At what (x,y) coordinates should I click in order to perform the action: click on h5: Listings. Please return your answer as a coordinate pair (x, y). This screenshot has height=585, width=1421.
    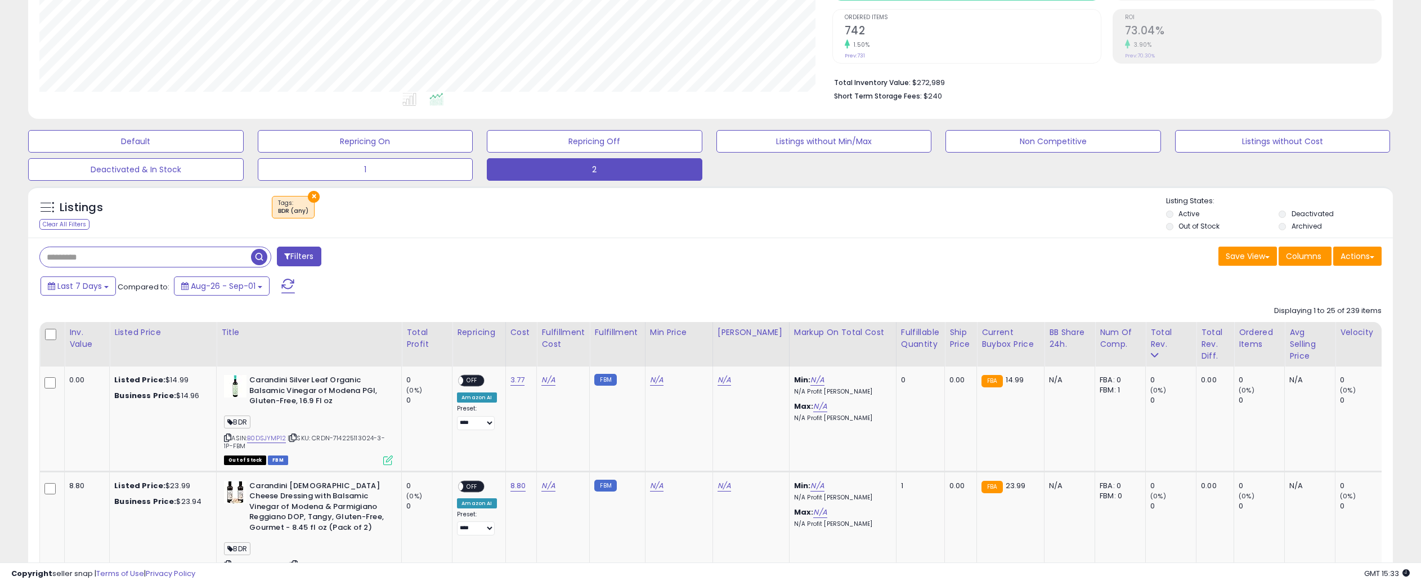
    Looking at the image, I should click on (81, 208).